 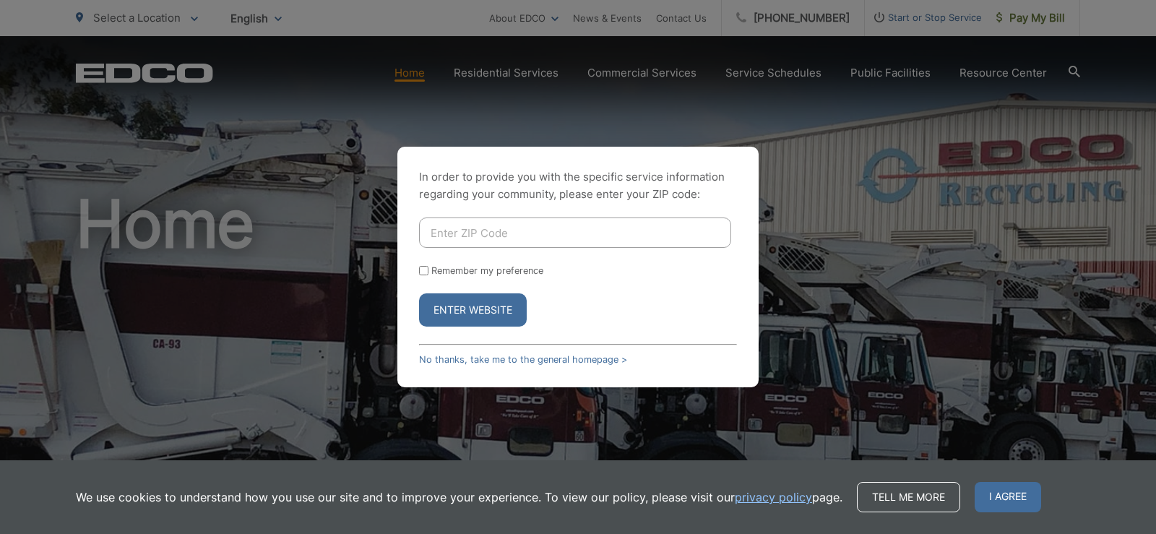 What do you see at coordinates (487, 270) in the screenshot?
I see `label: Remember my preference` at bounding box center [487, 270].